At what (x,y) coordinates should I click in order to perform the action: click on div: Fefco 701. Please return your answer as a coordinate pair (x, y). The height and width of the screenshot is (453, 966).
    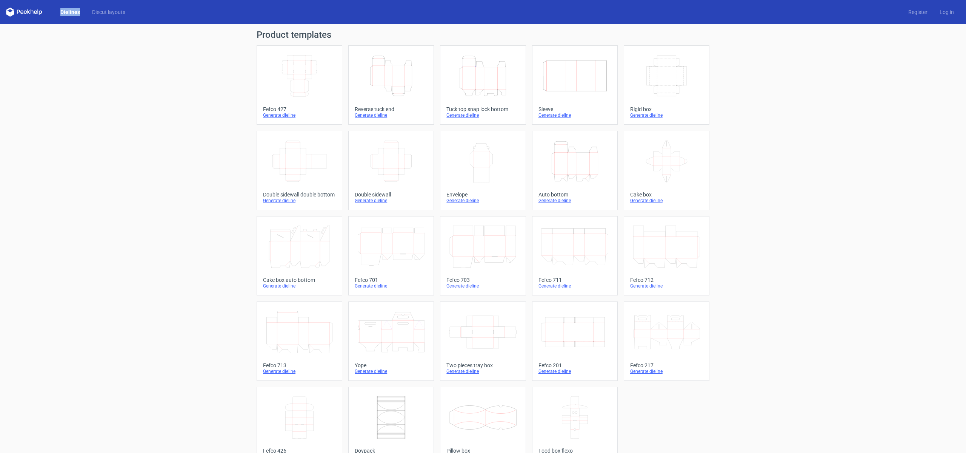
    Looking at the image, I should click on (391, 280).